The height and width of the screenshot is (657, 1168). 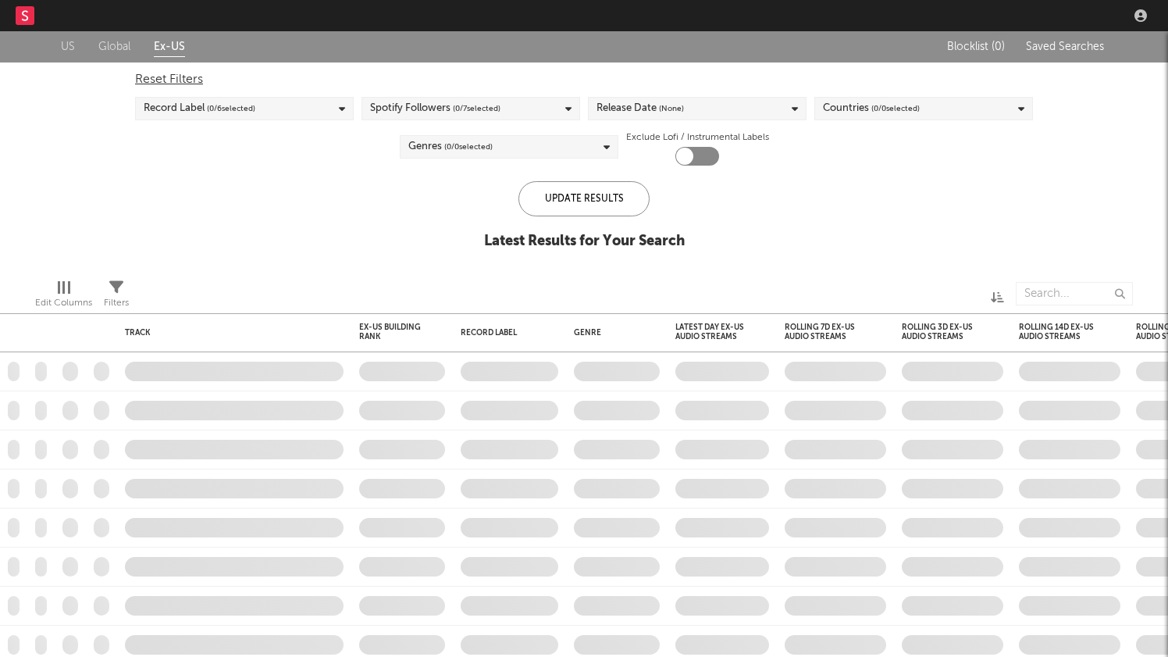 I want to click on div: Update Results, so click(x=584, y=198).